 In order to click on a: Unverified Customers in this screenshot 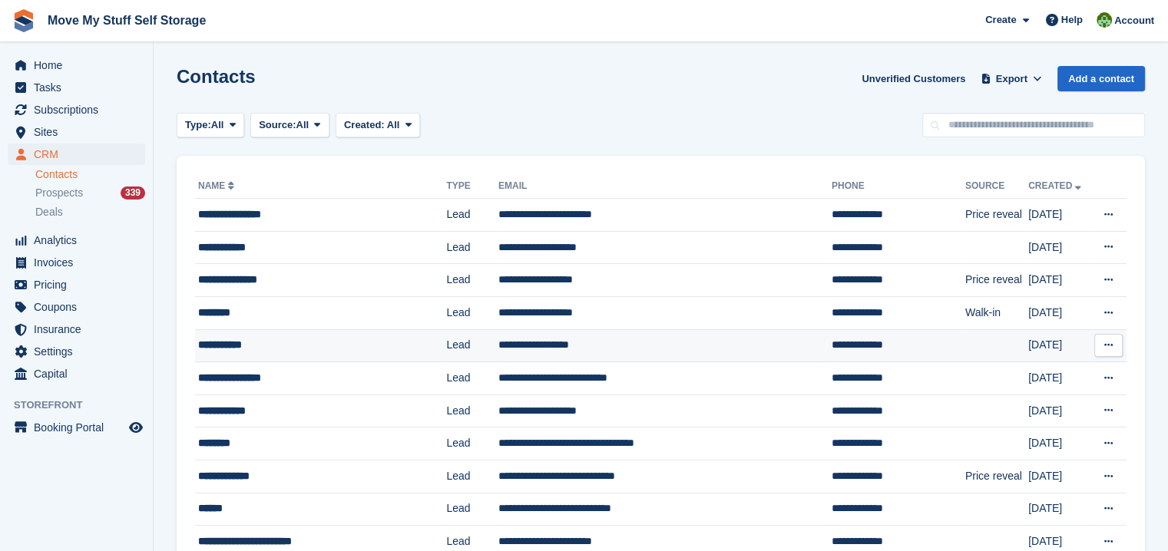, I will do `click(913, 78)`.